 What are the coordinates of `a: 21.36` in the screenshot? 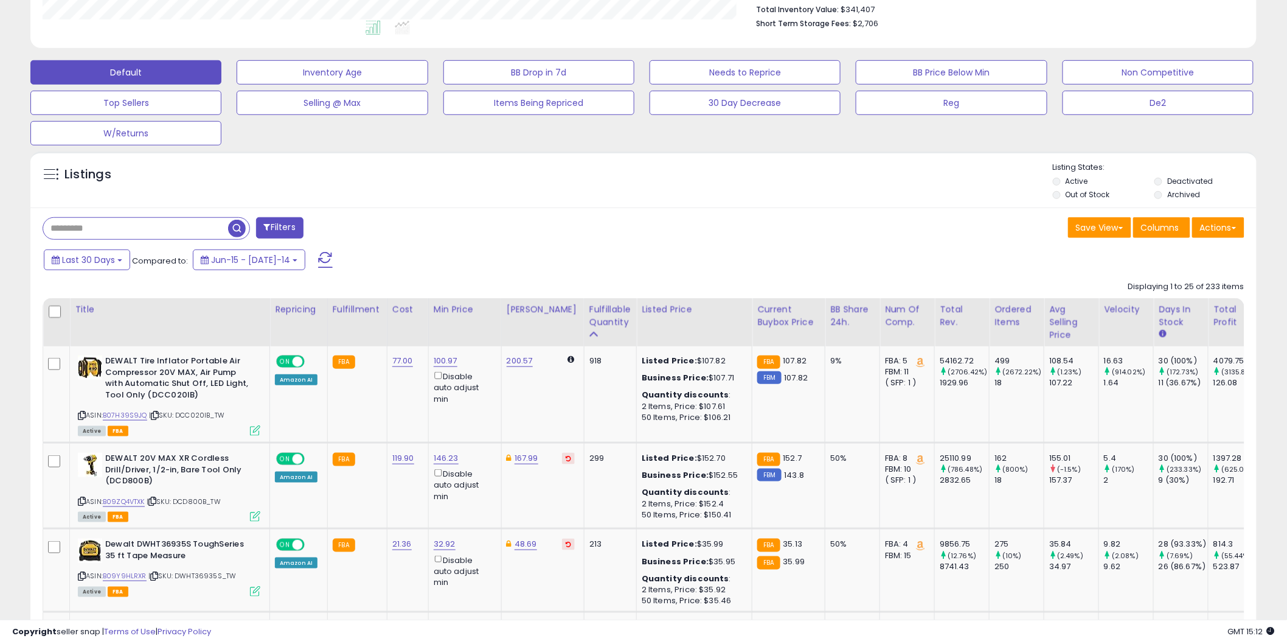 It's located at (402, 544).